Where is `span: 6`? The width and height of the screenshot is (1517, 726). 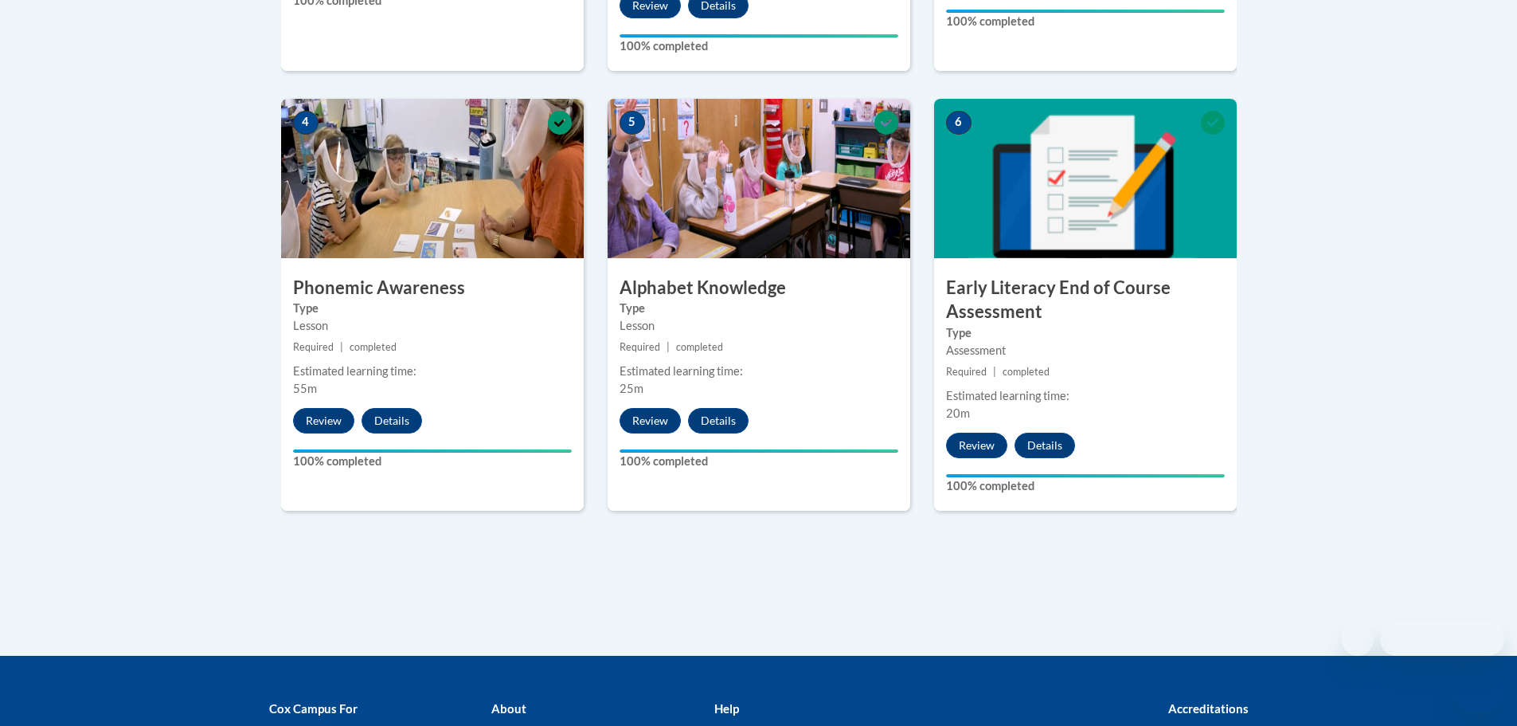 span: 6 is located at coordinates (959, 123).